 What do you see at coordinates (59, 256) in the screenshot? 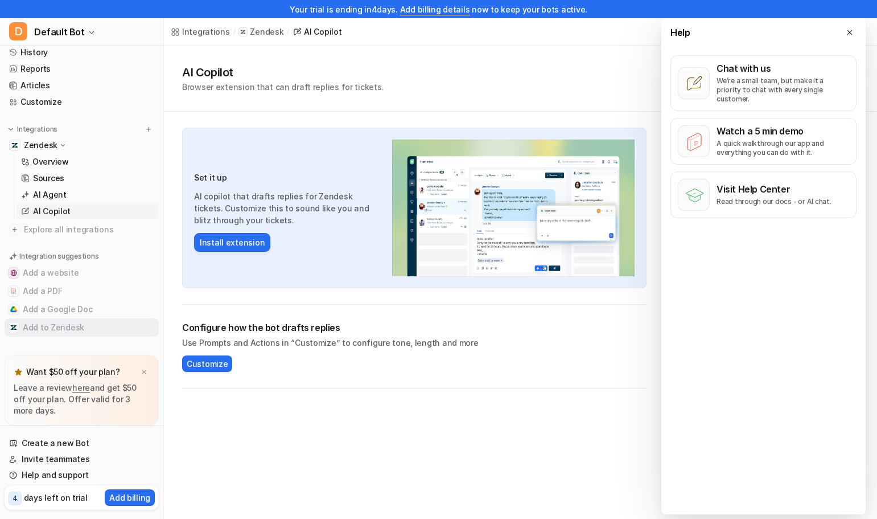
I see `p: Integration suggestions` at bounding box center [59, 256].